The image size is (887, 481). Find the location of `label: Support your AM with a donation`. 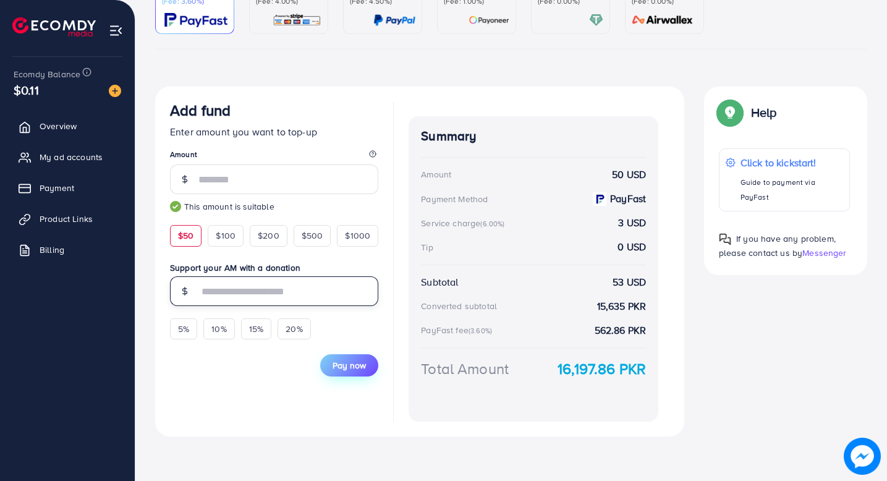

label: Support your AM with a donation is located at coordinates (274, 268).